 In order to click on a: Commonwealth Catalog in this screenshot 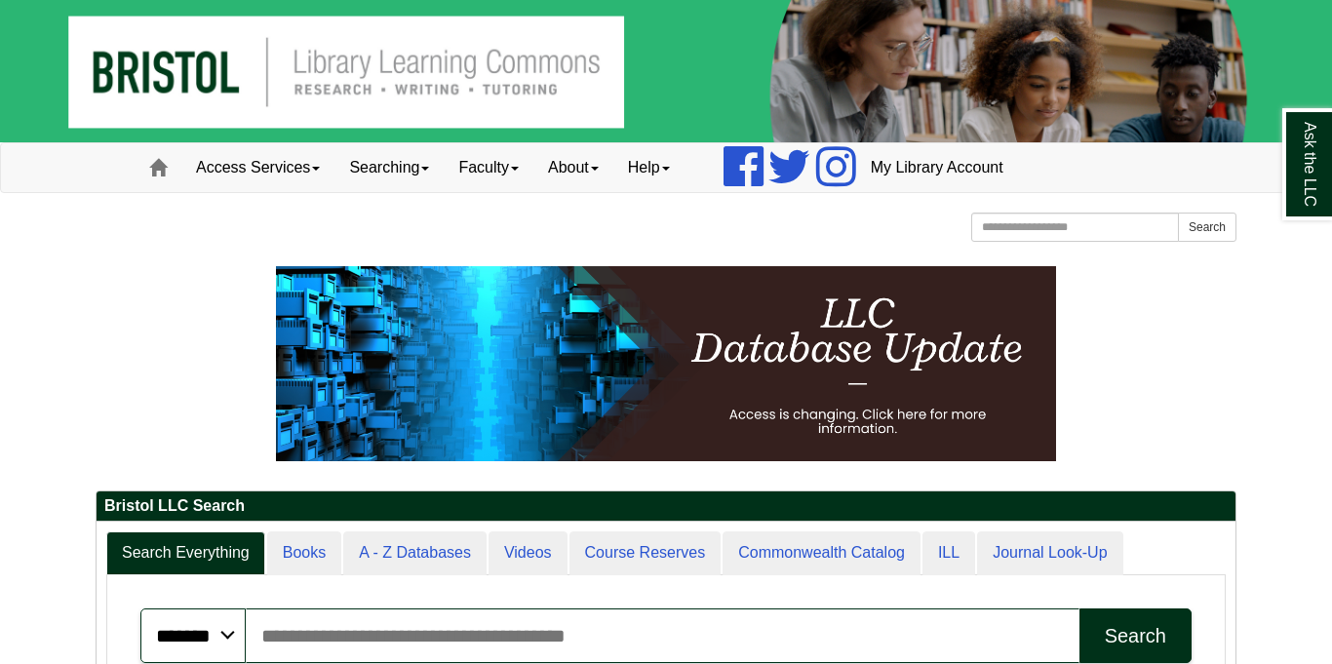, I will do `click(821, 553)`.